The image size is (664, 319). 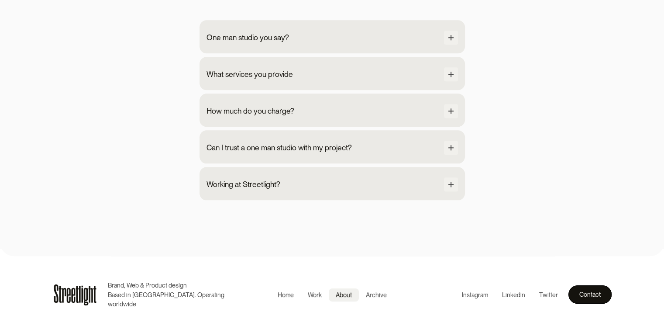 I want to click on a: Contact, so click(x=590, y=294).